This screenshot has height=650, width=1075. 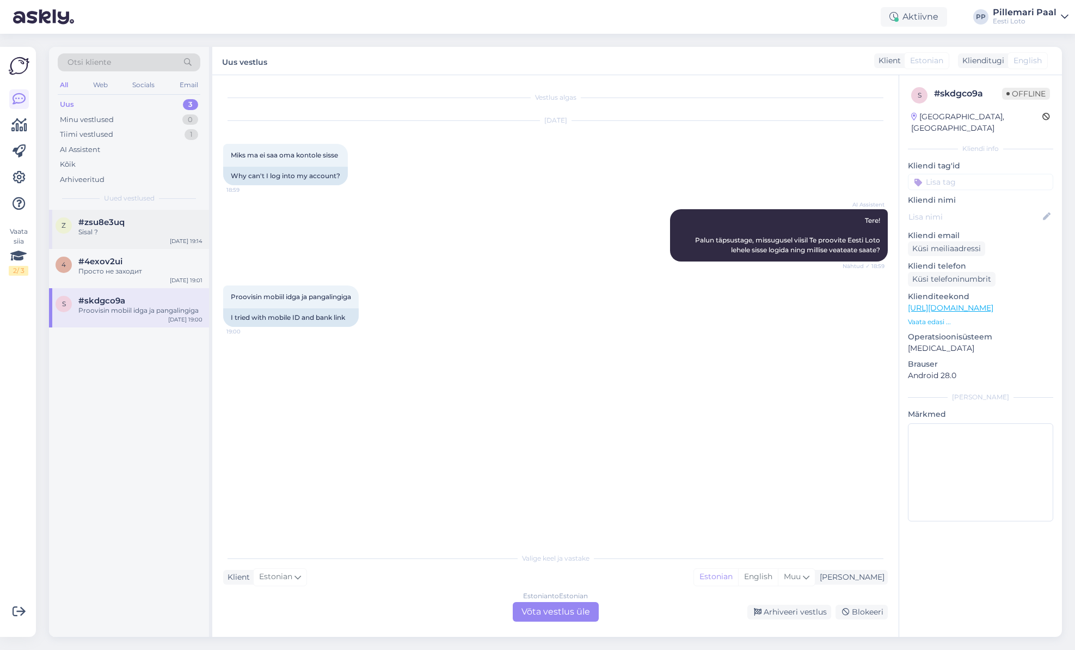 What do you see at coordinates (19, 66) in the screenshot?
I see `img: Askly Logo` at bounding box center [19, 66].